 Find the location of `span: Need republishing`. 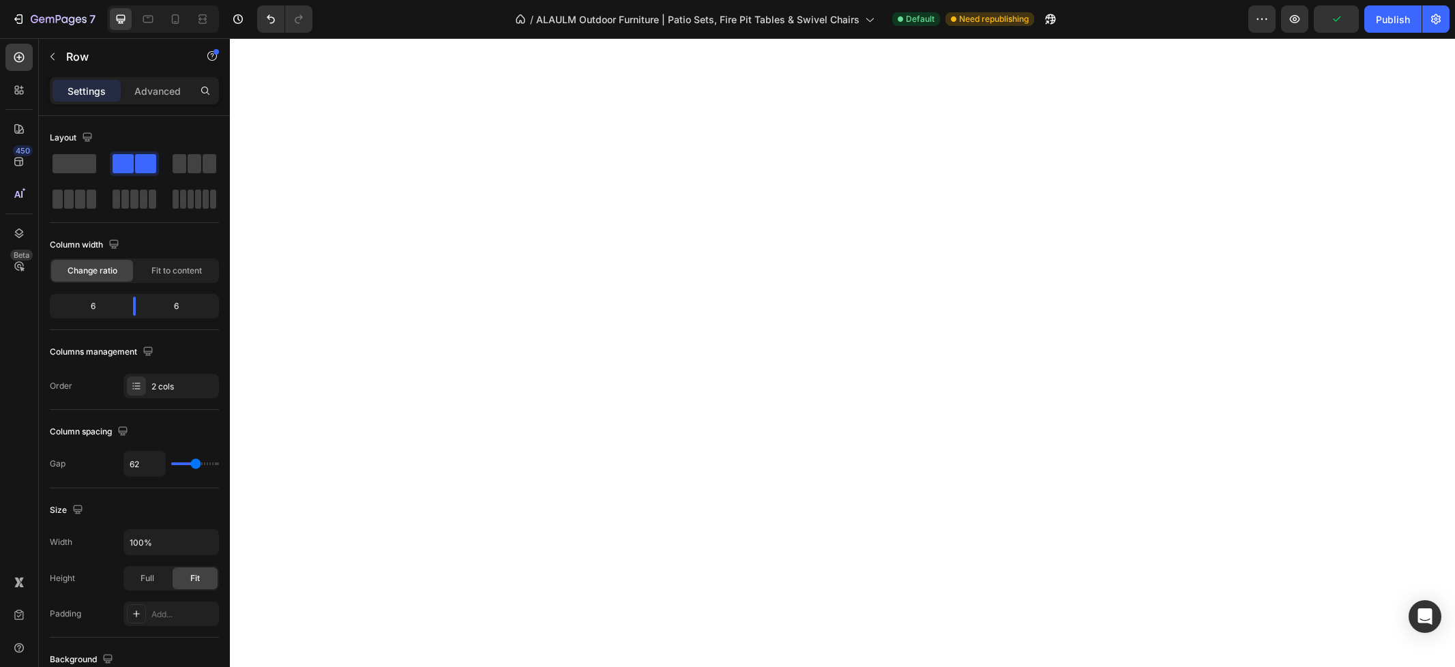

span: Need republishing is located at coordinates (994, 19).